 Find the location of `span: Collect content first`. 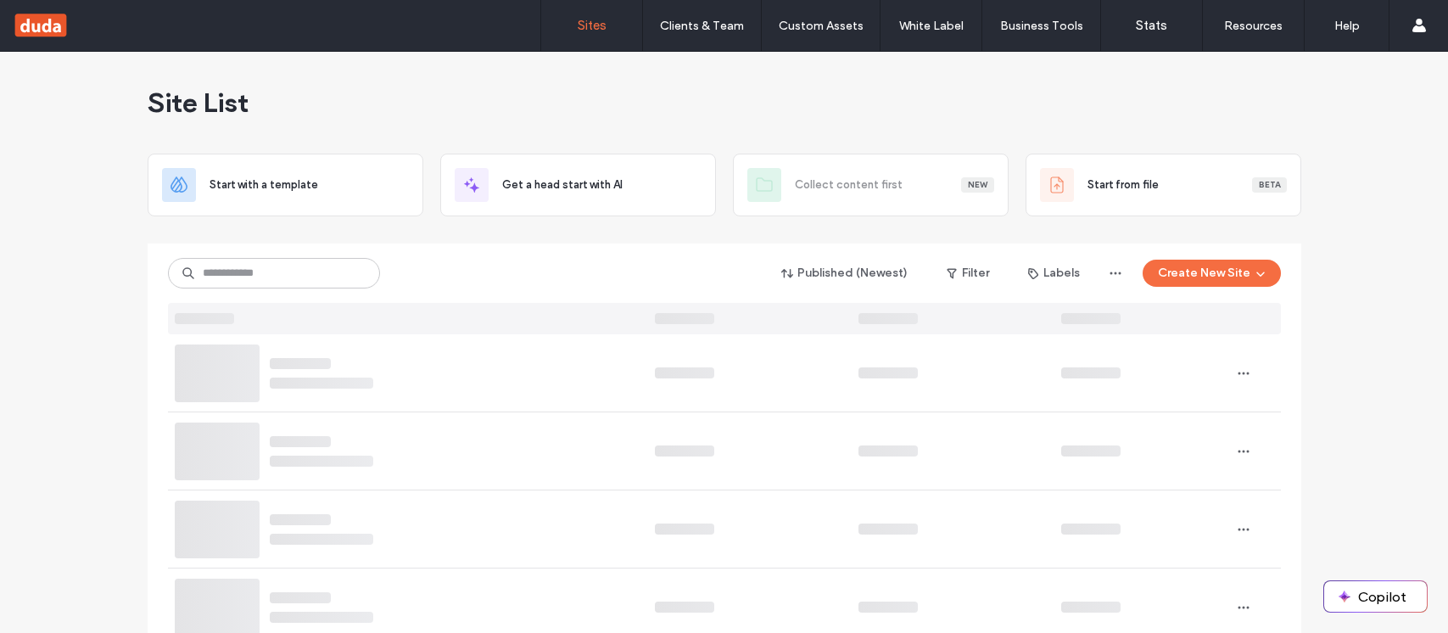

span: Collect content first is located at coordinates (848, 185).